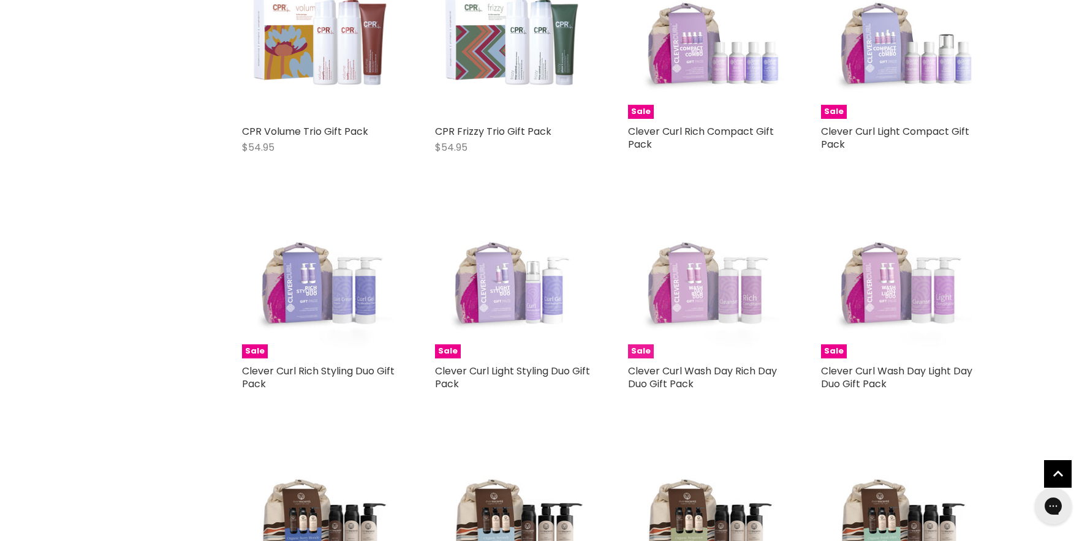 Image resolution: width=1090 pixels, height=541 pixels. I want to click on a: Clever Curl Rich Styling Duo Gift Pack, so click(318, 377).